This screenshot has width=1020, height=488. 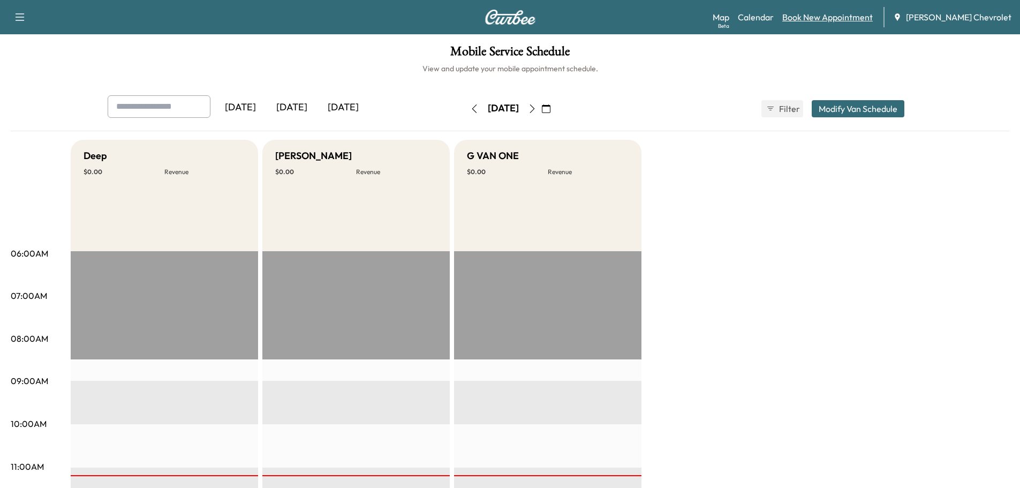 I want to click on p: 11:00AM, so click(x=27, y=466).